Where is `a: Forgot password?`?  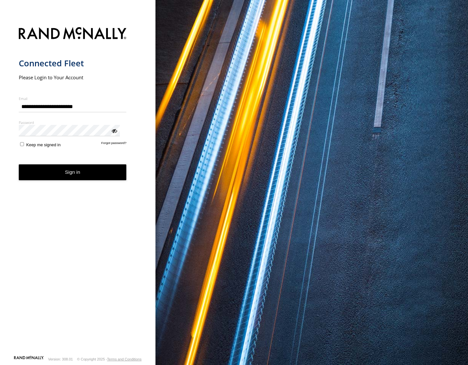
a: Forgot password? is located at coordinates (114, 144).